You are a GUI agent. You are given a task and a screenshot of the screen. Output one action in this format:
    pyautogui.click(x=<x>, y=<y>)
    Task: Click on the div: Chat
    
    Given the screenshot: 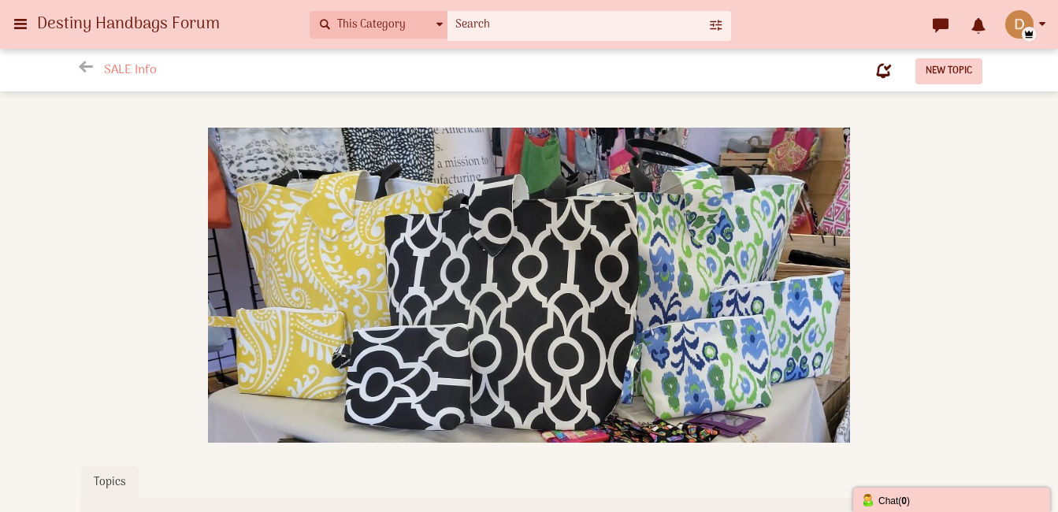 What is the action you would take?
    pyautogui.click(x=951, y=499)
    